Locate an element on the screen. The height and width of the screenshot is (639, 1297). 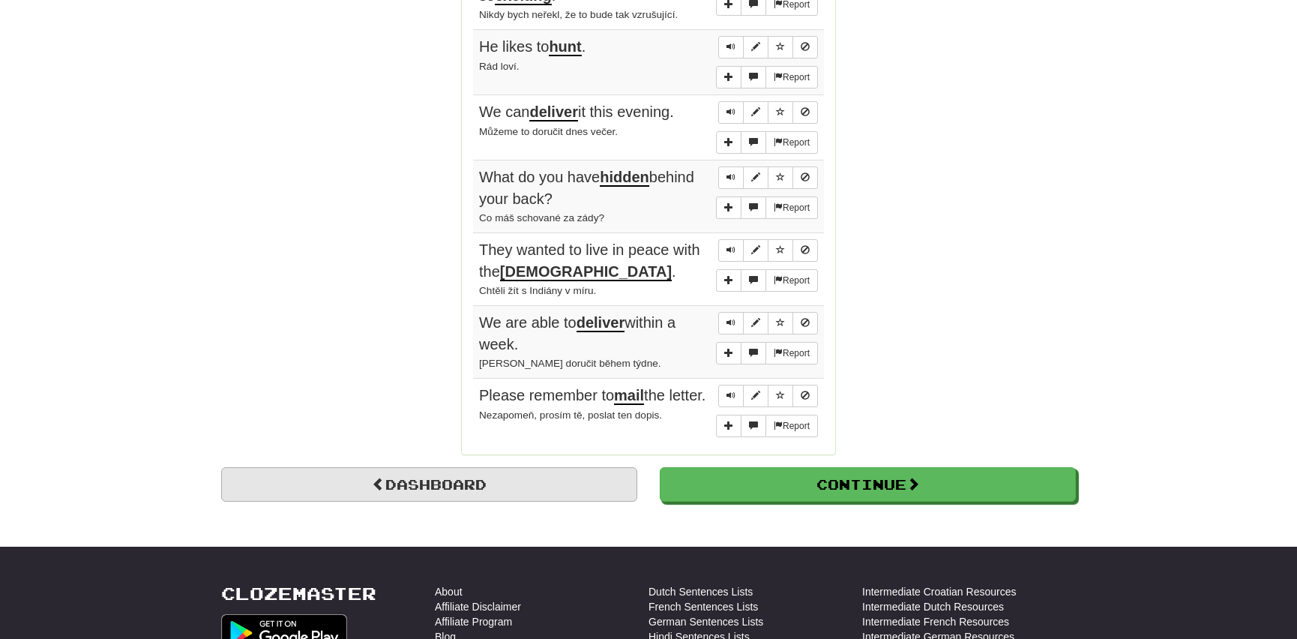
small: Chtěli žít s Indiány v míru. is located at coordinates (537, 290).